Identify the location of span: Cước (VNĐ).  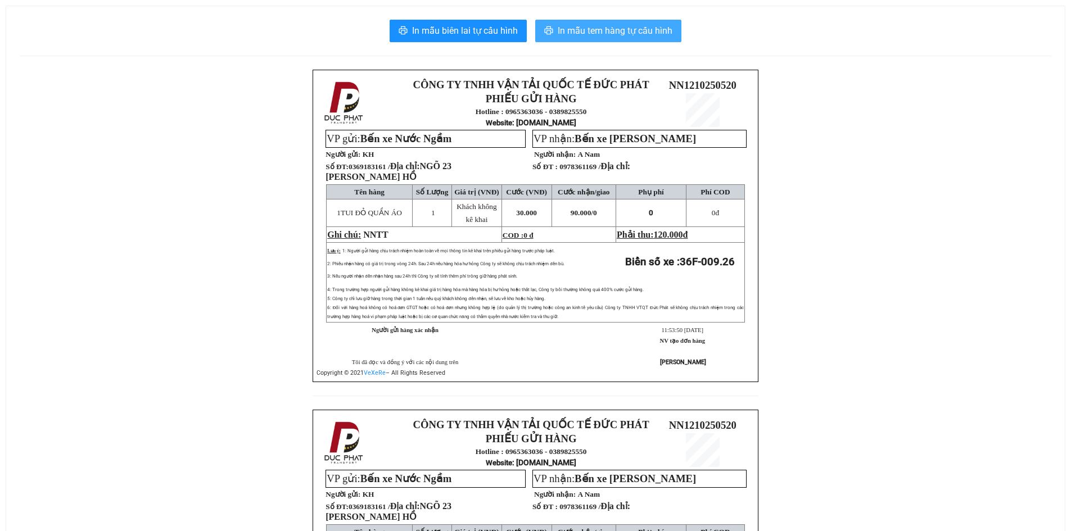
(526, 192).